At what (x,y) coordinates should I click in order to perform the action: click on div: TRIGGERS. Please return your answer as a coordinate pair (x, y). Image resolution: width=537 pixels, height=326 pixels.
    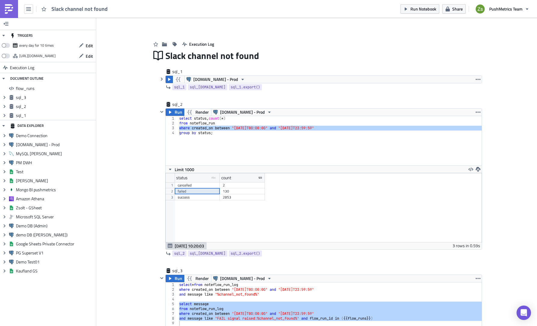
    Looking at the image, I should click on (21, 35).